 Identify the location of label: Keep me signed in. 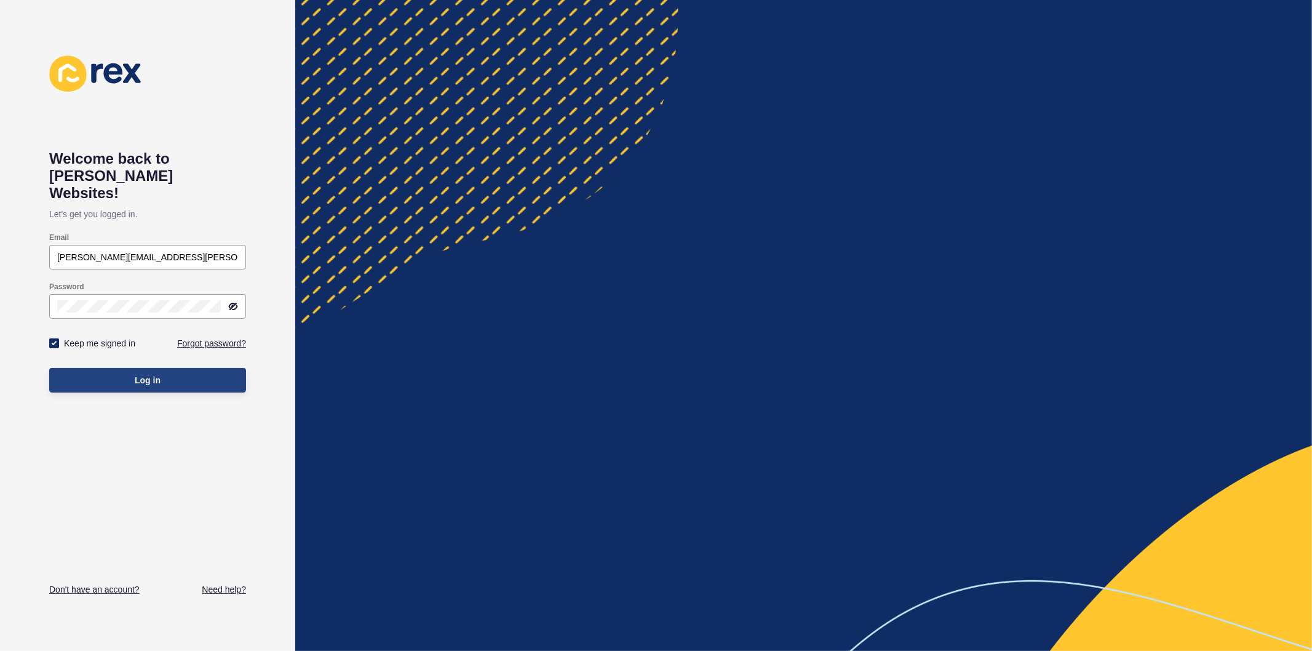
(100, 343).